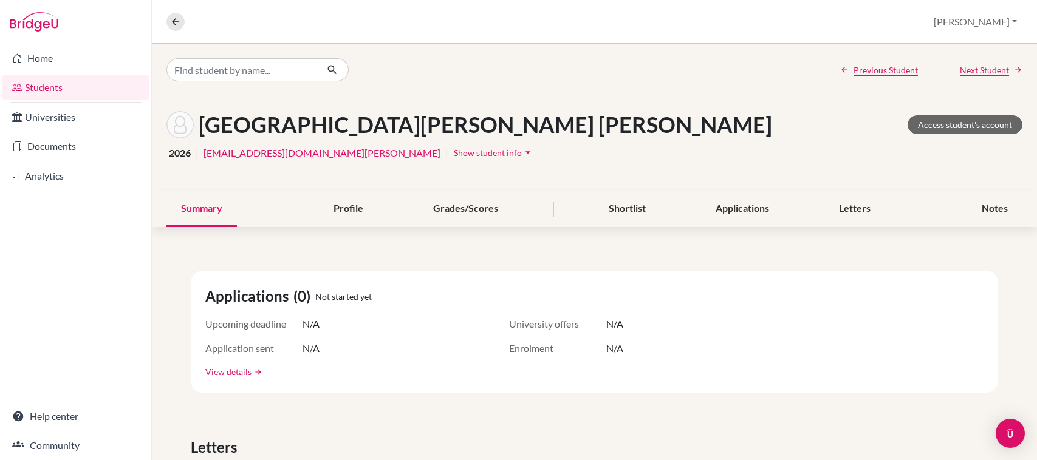  I want to click on span: University offers, so click(558, 324).